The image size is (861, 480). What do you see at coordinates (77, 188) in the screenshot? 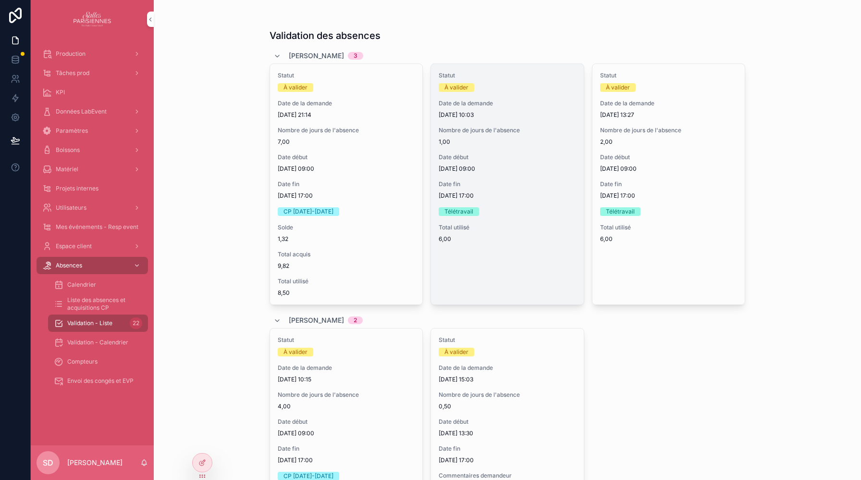
I see `span: Projets internes` at bounding box center [77, 188].